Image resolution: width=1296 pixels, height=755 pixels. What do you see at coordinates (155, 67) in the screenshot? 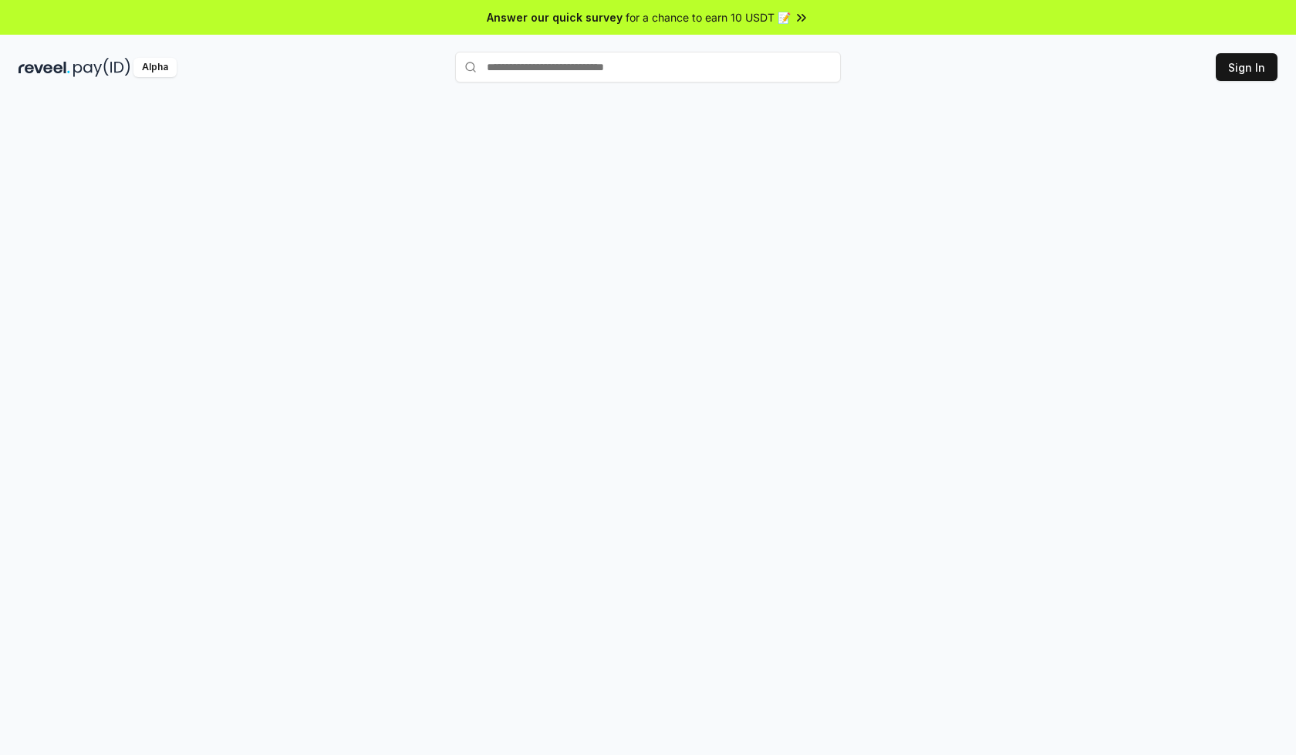
I see `div: Alpha` at bounding box center [155, 67].